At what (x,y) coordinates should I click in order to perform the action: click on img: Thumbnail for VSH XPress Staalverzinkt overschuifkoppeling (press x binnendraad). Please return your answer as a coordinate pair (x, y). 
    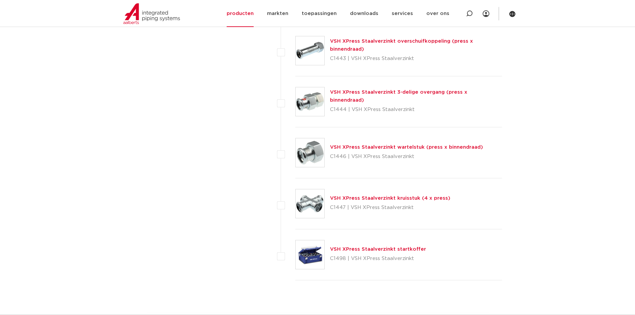
    Looking at the image, I should click on (310, 51).